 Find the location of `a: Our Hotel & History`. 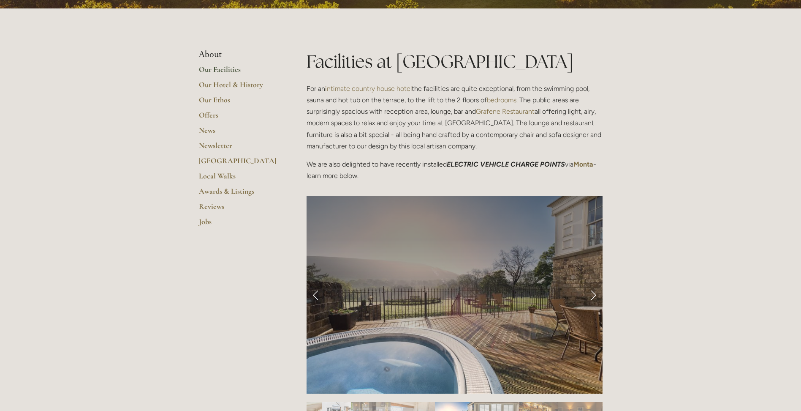

a: Our Hotel & History is located at coordinates (239, 87).